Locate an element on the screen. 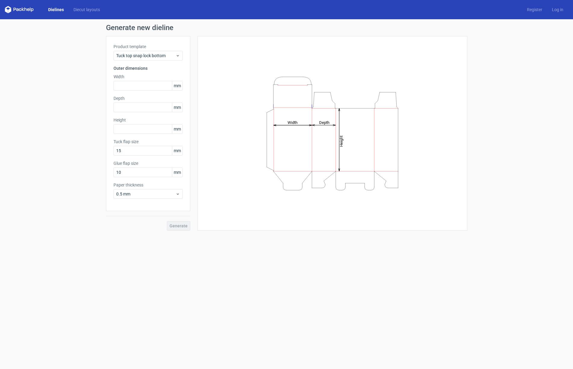 The image size is (573, 369). span: 0.5 mm is located at coordinates (146, 194).